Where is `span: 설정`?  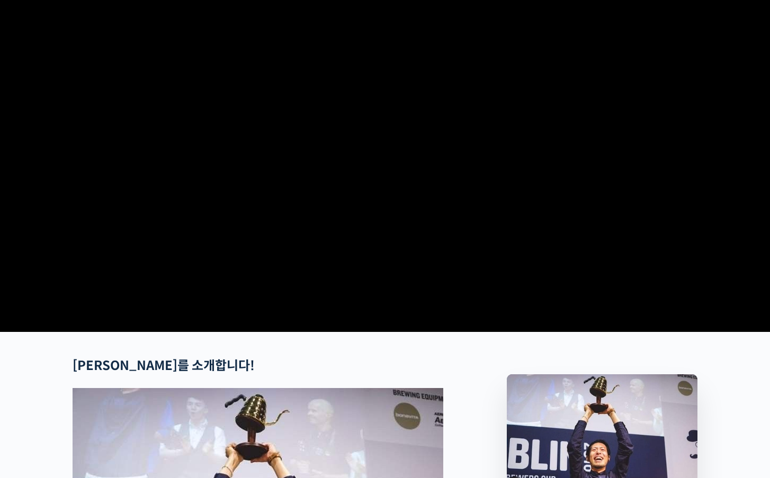
span: 설정 is located at coordinates (170, 356).